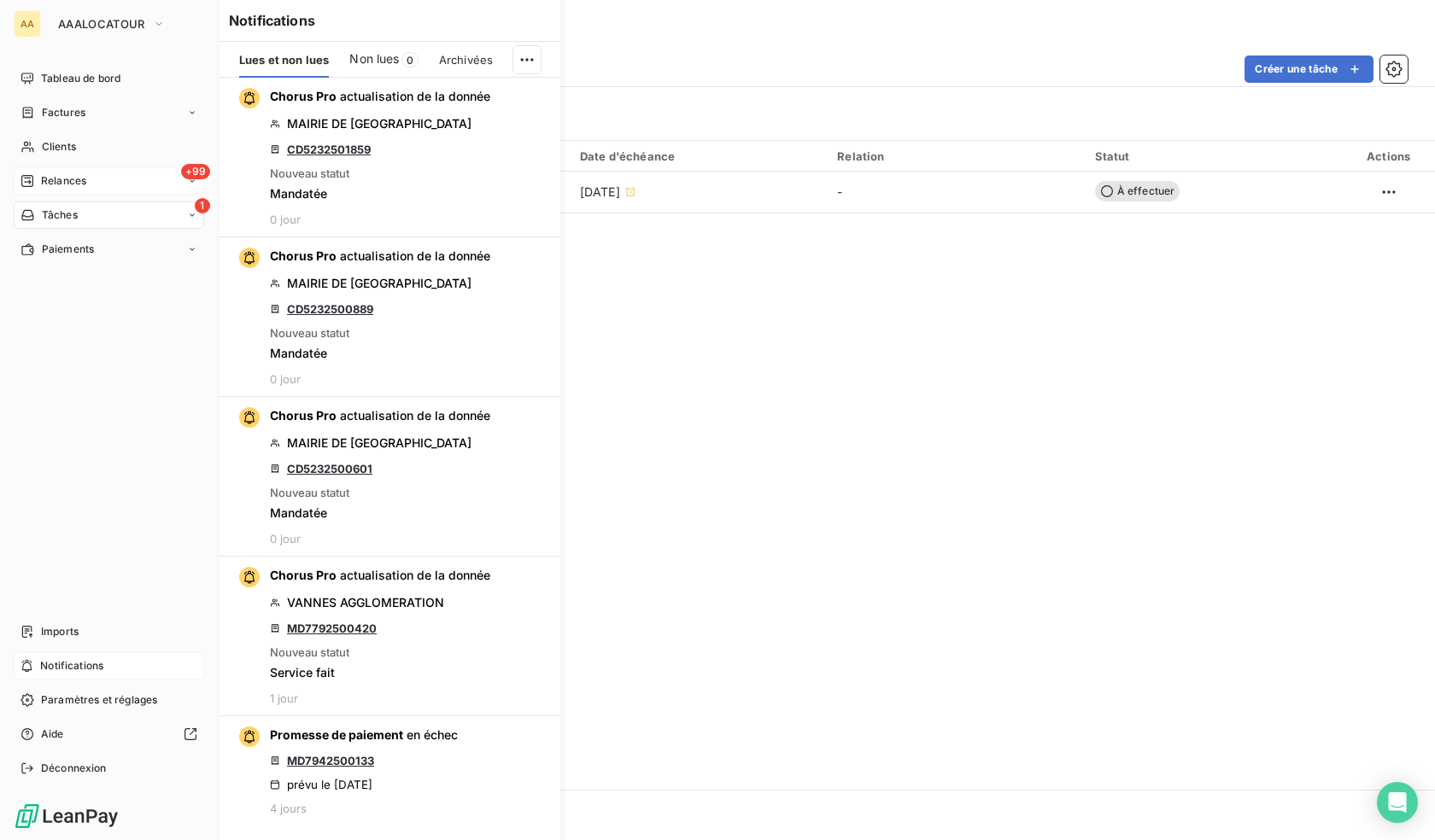  Describe the element at coordinates (99, 700) in the screenshot. I see `span: Paramètres et réglages` at that location.